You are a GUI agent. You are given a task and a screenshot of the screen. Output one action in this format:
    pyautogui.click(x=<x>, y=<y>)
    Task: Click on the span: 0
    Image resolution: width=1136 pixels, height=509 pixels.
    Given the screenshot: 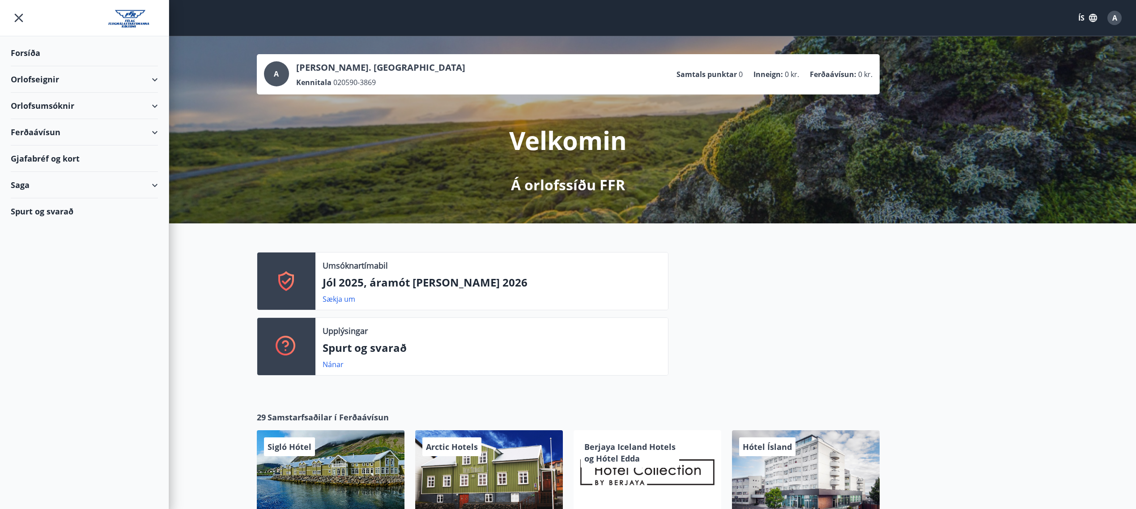 What is the action you would take?
    pyautogui.click(x=741, y=74)
    